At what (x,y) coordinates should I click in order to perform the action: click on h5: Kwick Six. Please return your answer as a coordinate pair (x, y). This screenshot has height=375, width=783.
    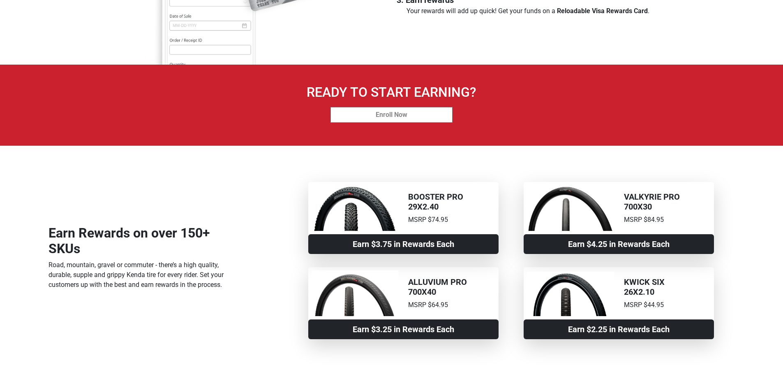
    Looking at the image, I should click on (668, 287).